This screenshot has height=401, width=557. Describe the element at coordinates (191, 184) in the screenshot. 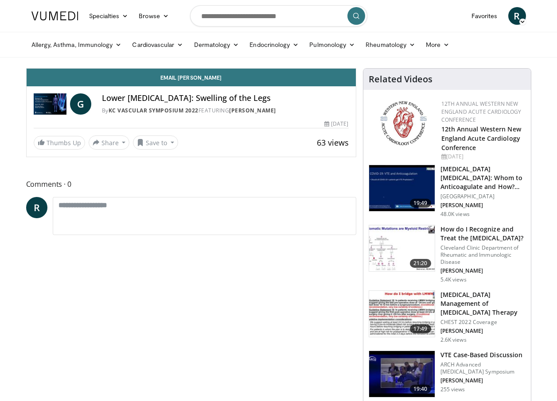

I see `span: Comments 0` at that location.